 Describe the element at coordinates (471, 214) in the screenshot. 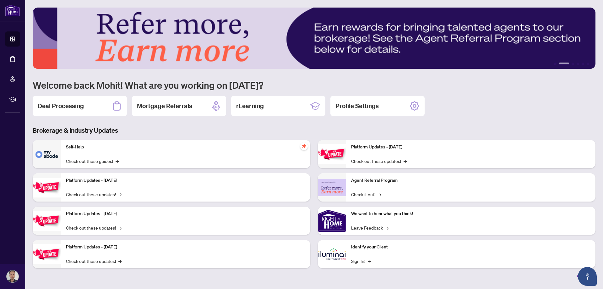

I see `p: We want to hear what you think!` at that location.